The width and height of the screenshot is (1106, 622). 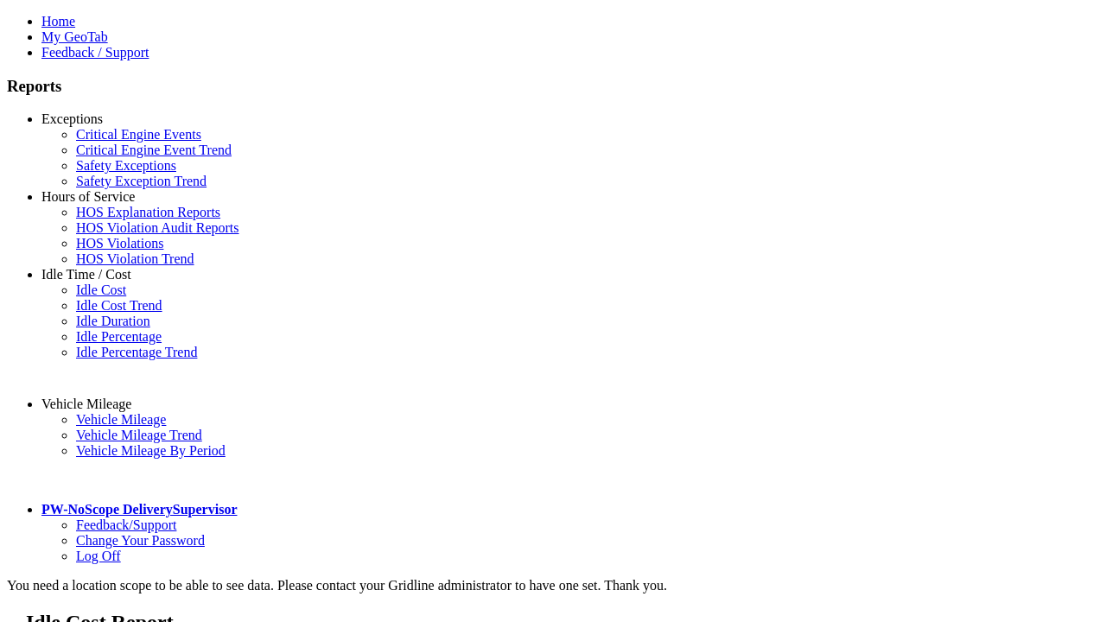 I want to click on div: You need a location scope to be able to see data. Please contact your Gridline administrator to h..., so click(x=553, y=586).